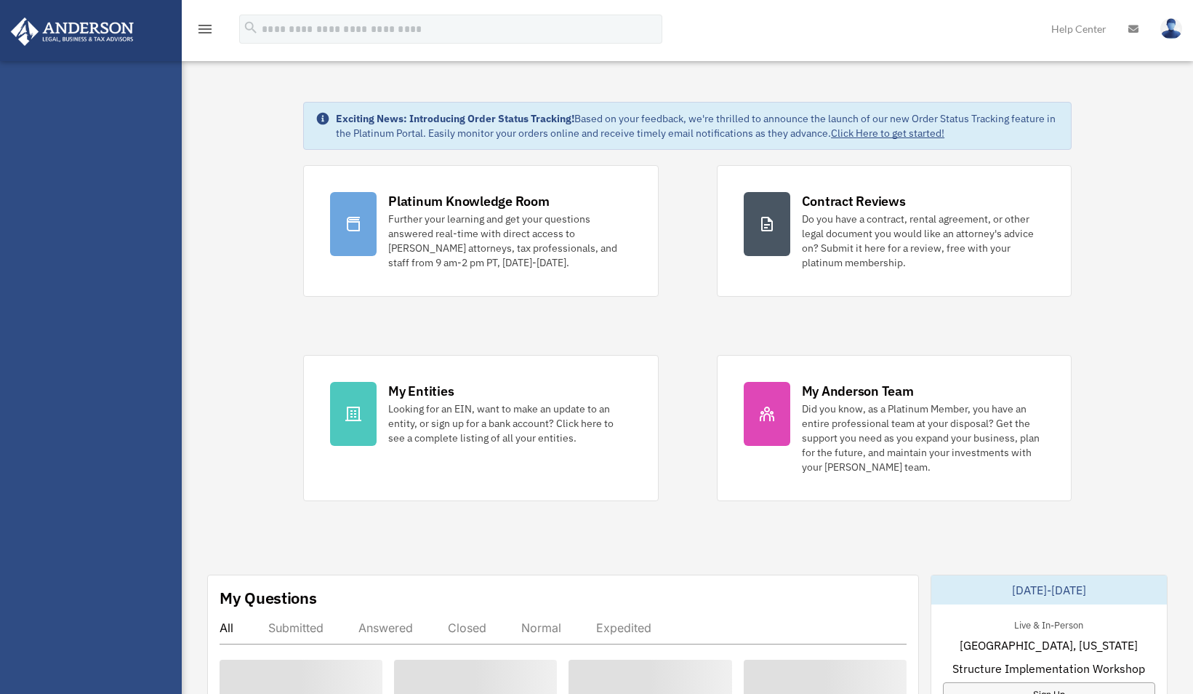  What do you see at coordinates (923, 241) in the screenshot?
I see `div: Do you have a contract, rental agreement, or other legal document you would like an attorney's ad...` at bounding box center [923, 241].